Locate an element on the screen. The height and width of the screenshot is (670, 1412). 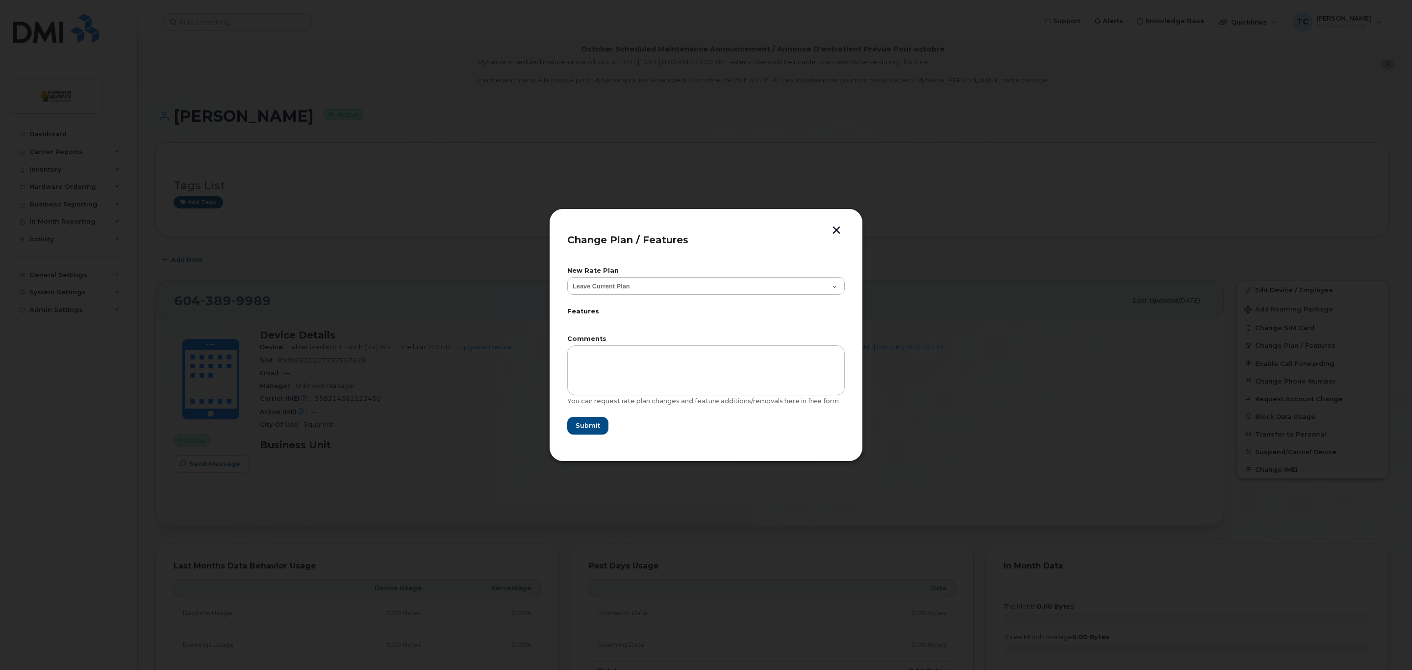
span: Change Plan / Features is located at coordinates (627, 240).